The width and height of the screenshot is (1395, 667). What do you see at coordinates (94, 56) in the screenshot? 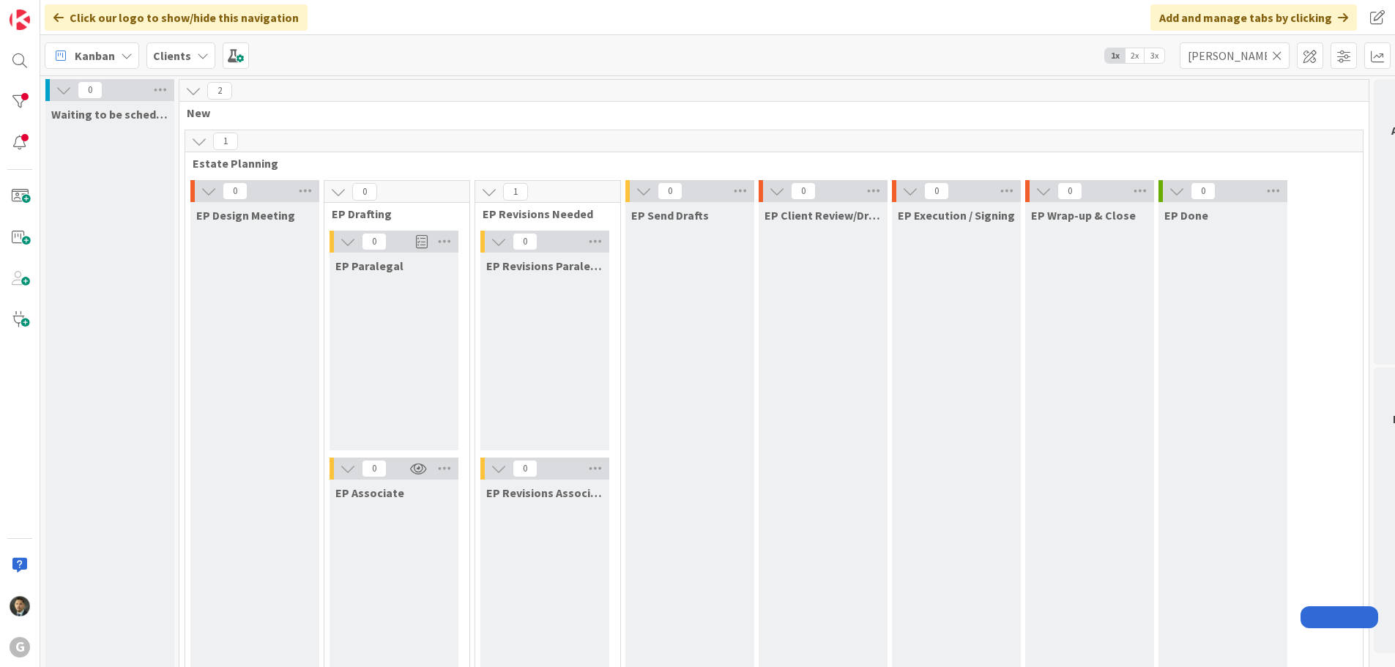
I see `span: Kanban` at bounding box center [94, 56].